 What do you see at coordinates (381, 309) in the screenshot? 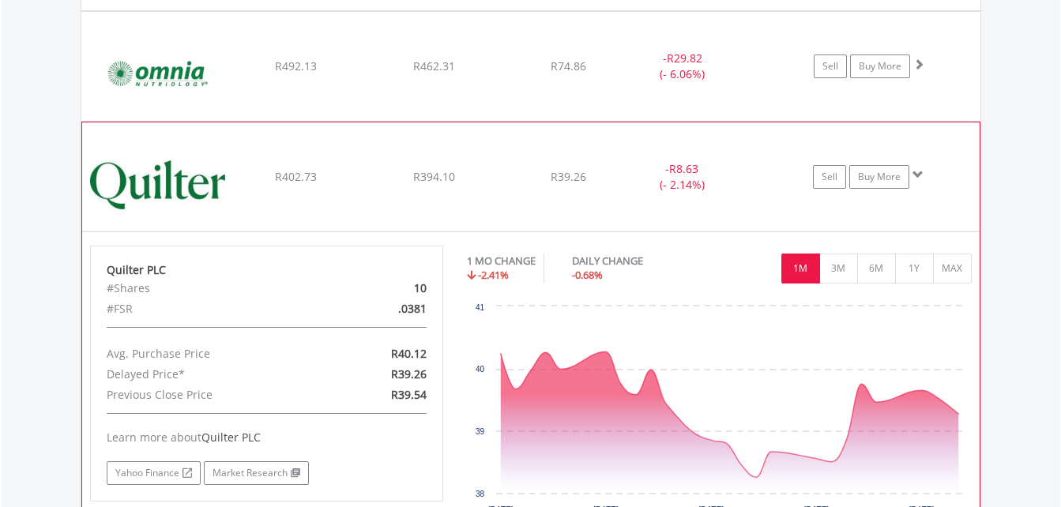
I see `div: .0381` at bounding box center [381, 309].